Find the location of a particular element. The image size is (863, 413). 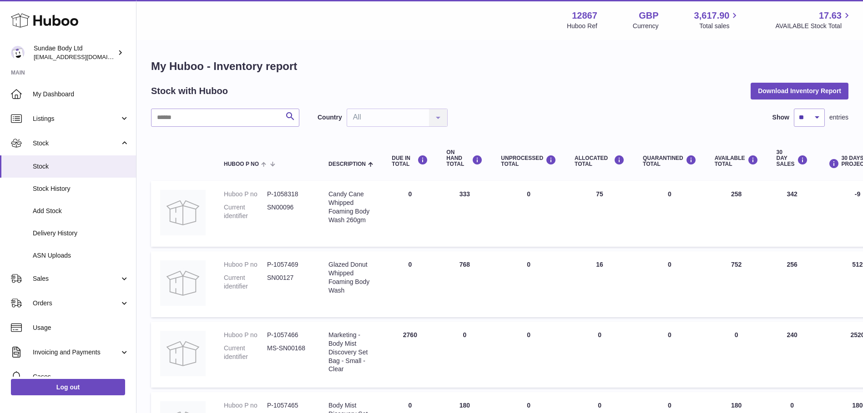

dd: P-1058318 is located at coordinates (288, 194).